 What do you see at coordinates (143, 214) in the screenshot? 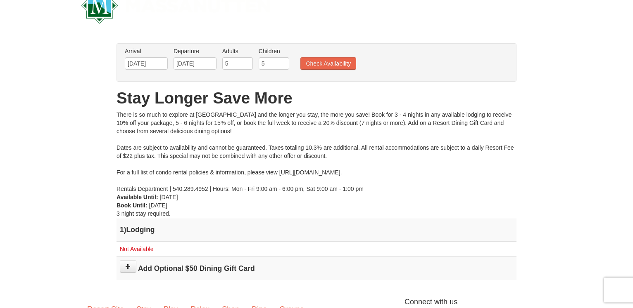
I see `span: 3 night stay required.` at bounding box center [143, 214].